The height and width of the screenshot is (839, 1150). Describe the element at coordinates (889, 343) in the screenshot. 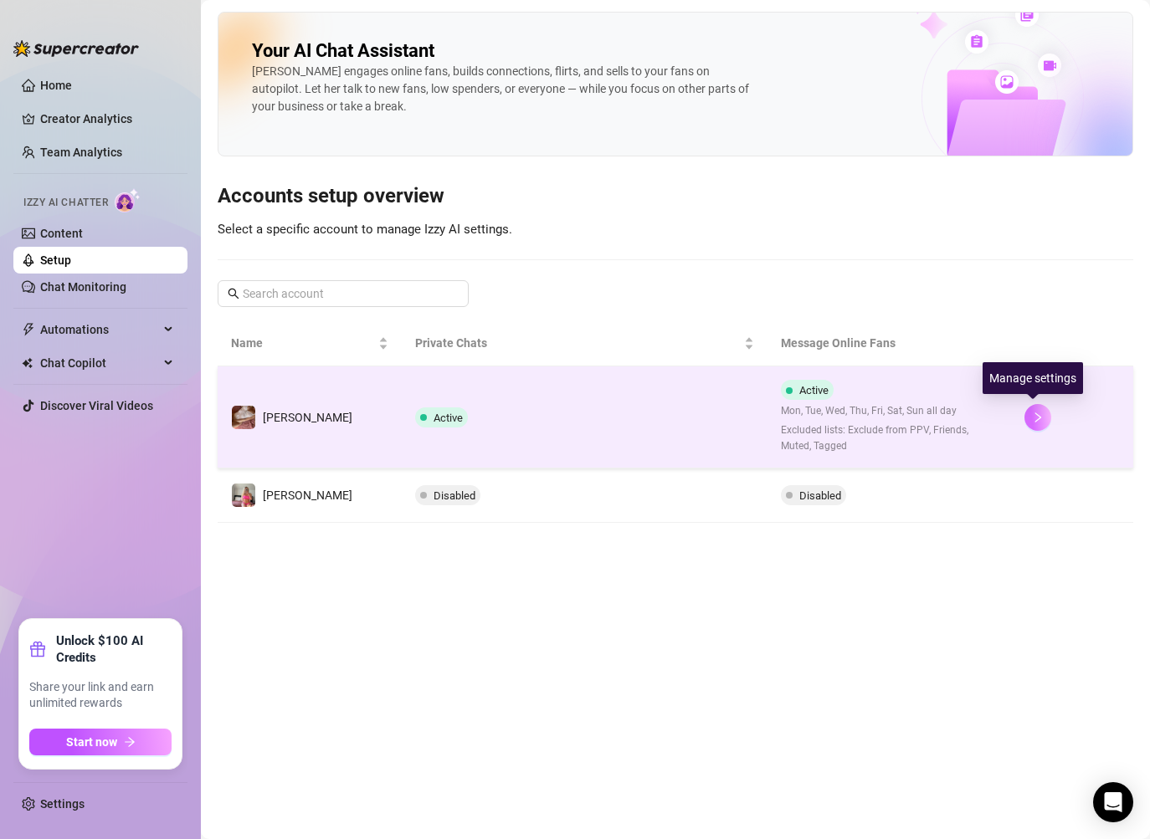

I see `th: Message Online Fans` at that location.